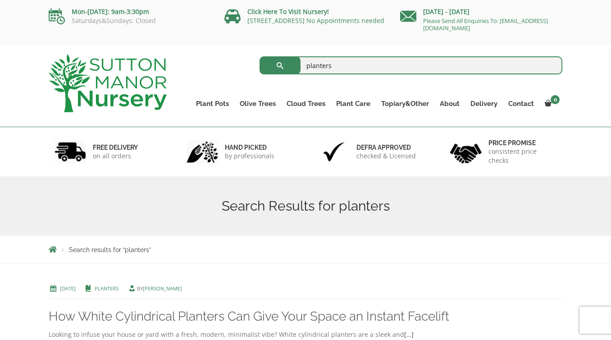  What do you see at coordinates (521, 104) in the screenshot?
I see `a: Contact` at bounding box center [521, 104].